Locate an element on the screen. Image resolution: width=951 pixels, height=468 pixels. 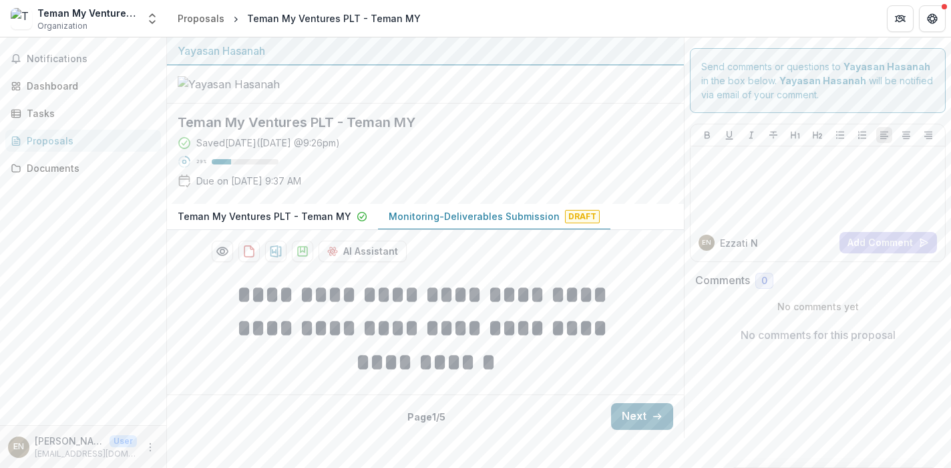
p: Ezzati N is located at coordinates (739, 242).